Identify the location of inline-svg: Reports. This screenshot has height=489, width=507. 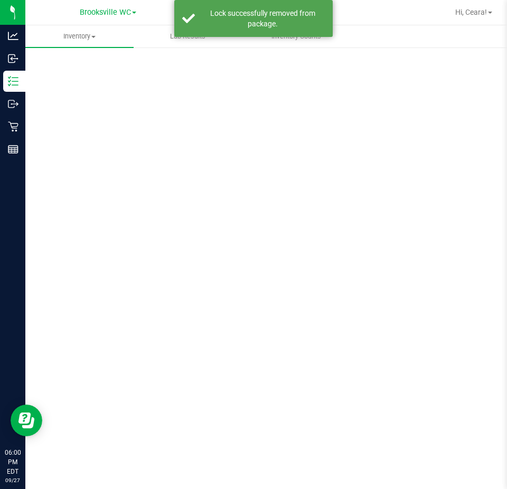
(13, 149).